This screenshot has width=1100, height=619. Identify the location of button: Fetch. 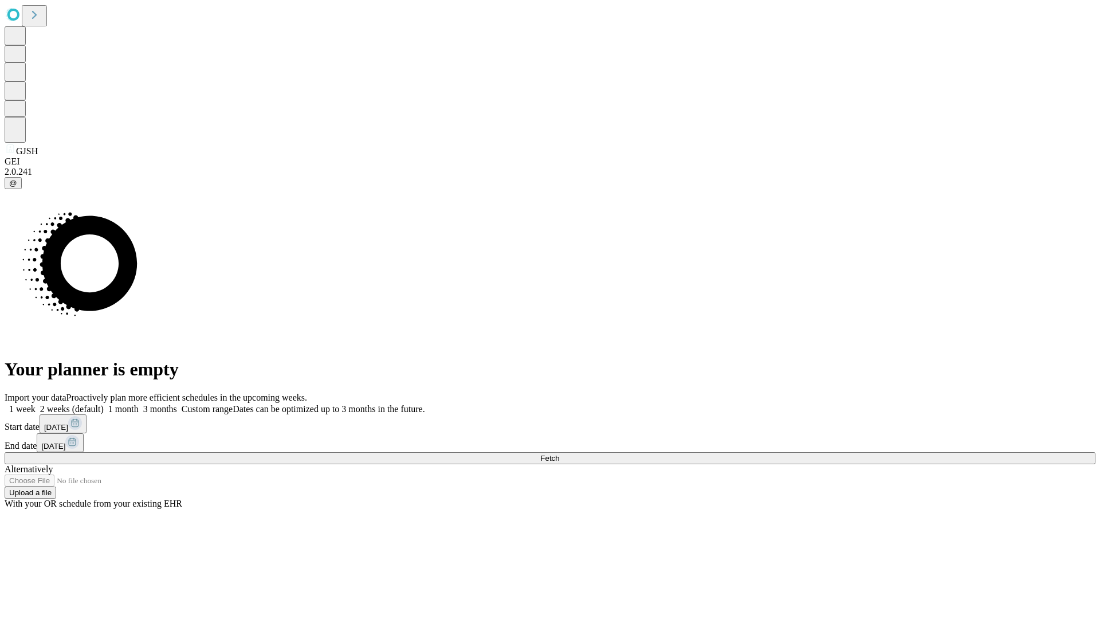
(550, 458).